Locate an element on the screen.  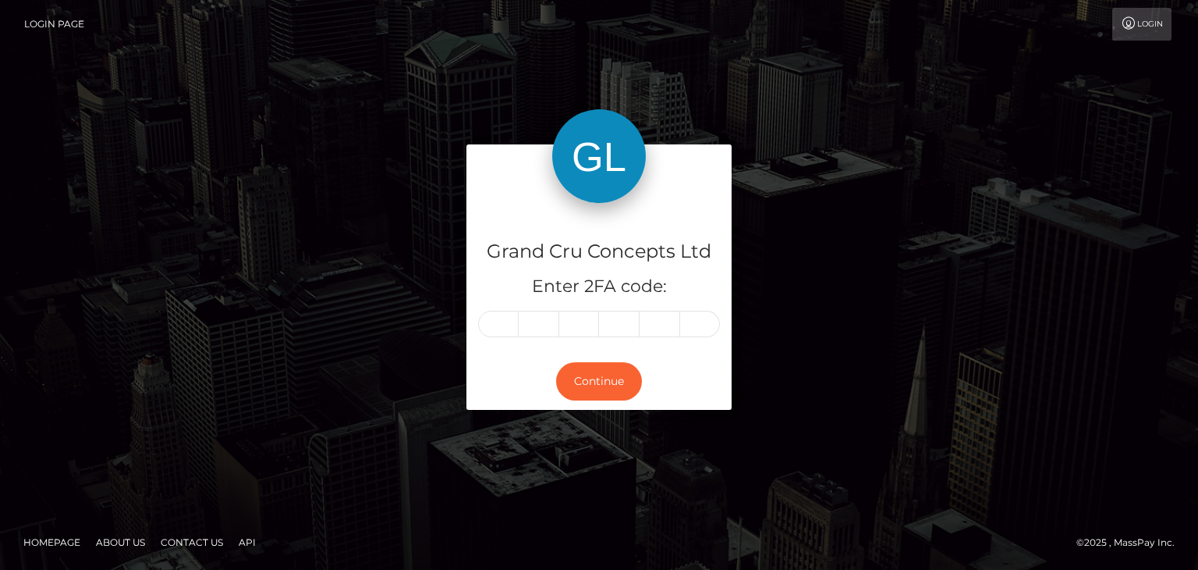
a: Login Page is located at coordinates (54, 24).